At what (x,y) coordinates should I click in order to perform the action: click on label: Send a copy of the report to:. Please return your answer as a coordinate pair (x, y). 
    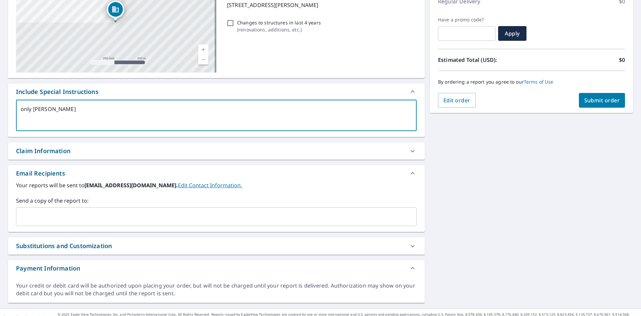
    Looking at the image, I should click on (216, 200).